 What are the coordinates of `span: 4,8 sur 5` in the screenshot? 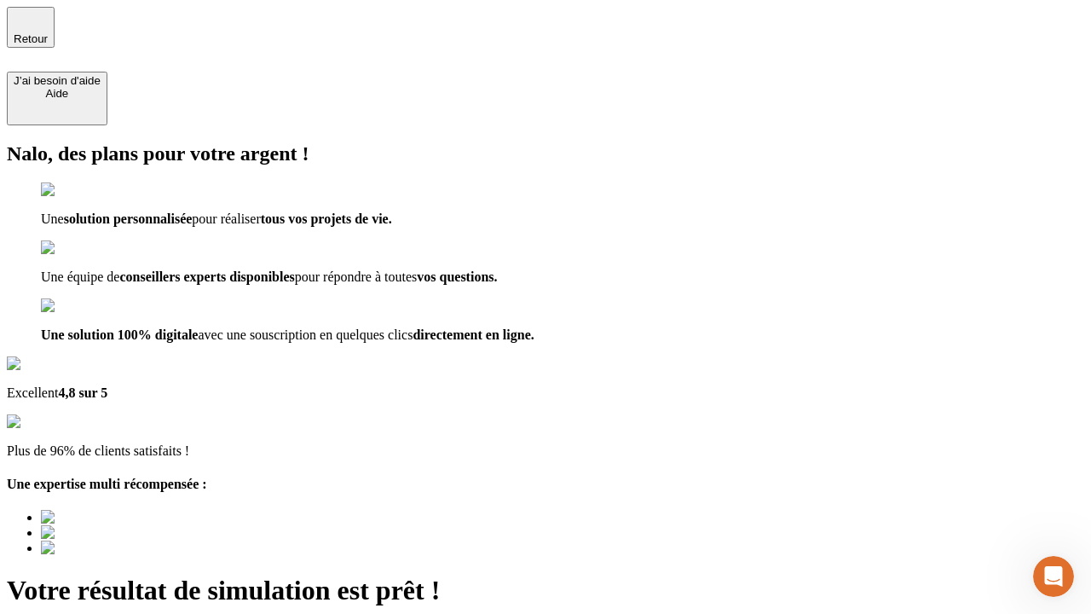 It's located at (83, 392).